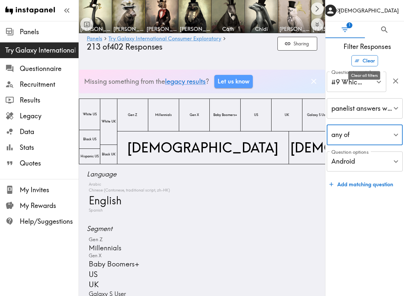 This screenshot has width=404, height=296. Describe the element at coordinates (90, 114) in the screenshot. I see `span: White US` at that location.